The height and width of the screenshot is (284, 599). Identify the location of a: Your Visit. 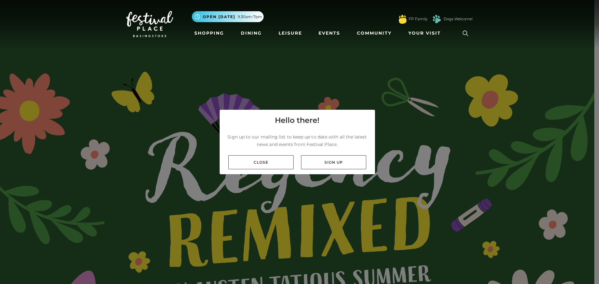
(426, 33).